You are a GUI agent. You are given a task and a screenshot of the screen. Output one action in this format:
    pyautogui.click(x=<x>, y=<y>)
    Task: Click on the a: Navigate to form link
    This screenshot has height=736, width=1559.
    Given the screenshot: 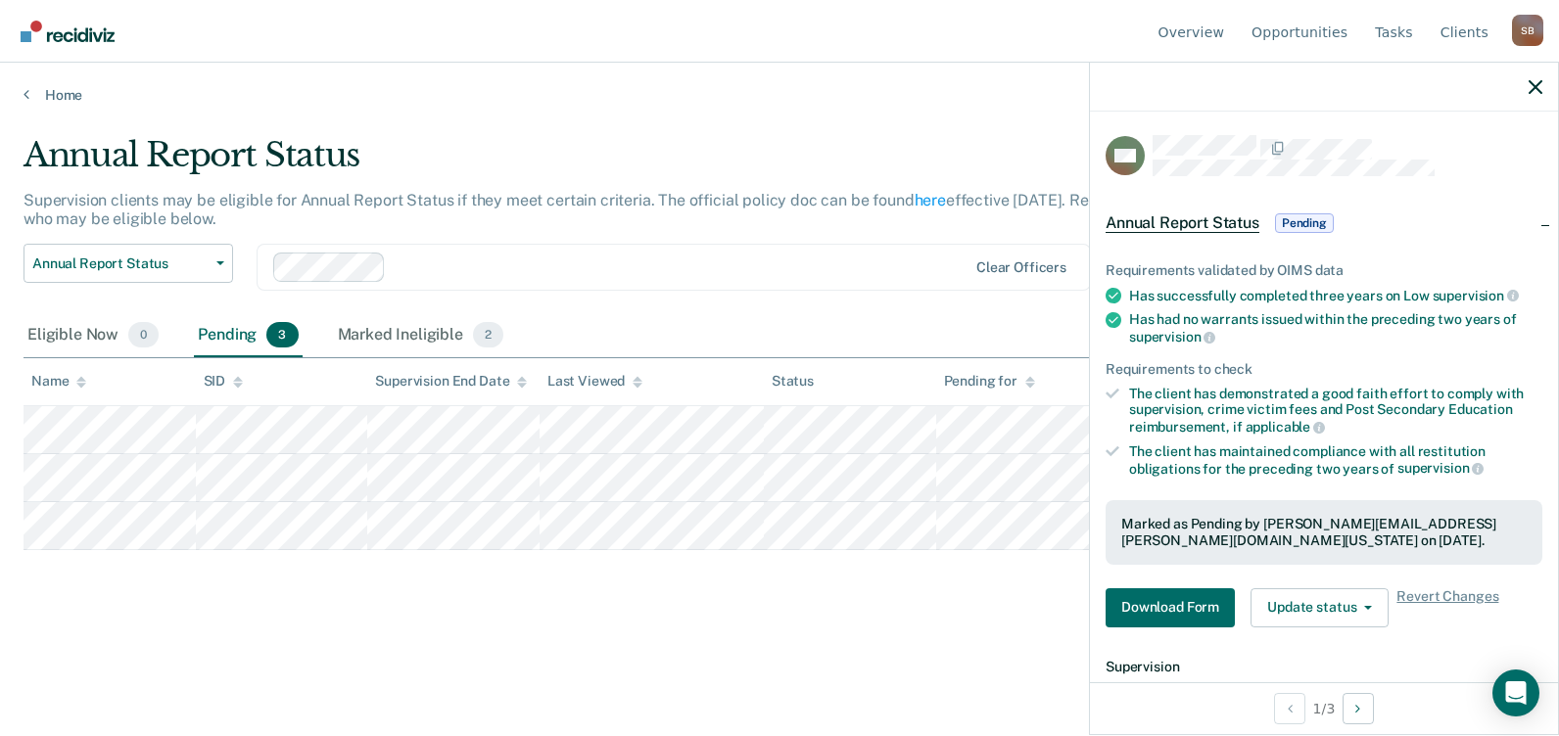 What is the action you would take?
    pyautogui.click(x=1174, y=608)
    